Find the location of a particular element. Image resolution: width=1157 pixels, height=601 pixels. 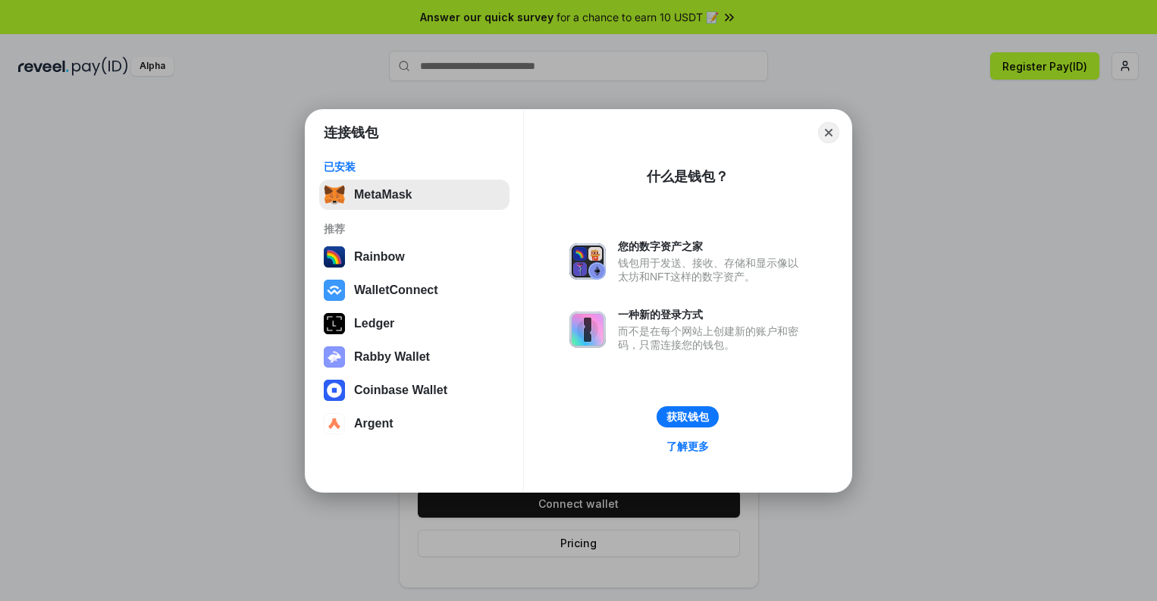

button: MetaMask is located at coordinates (414, 195).